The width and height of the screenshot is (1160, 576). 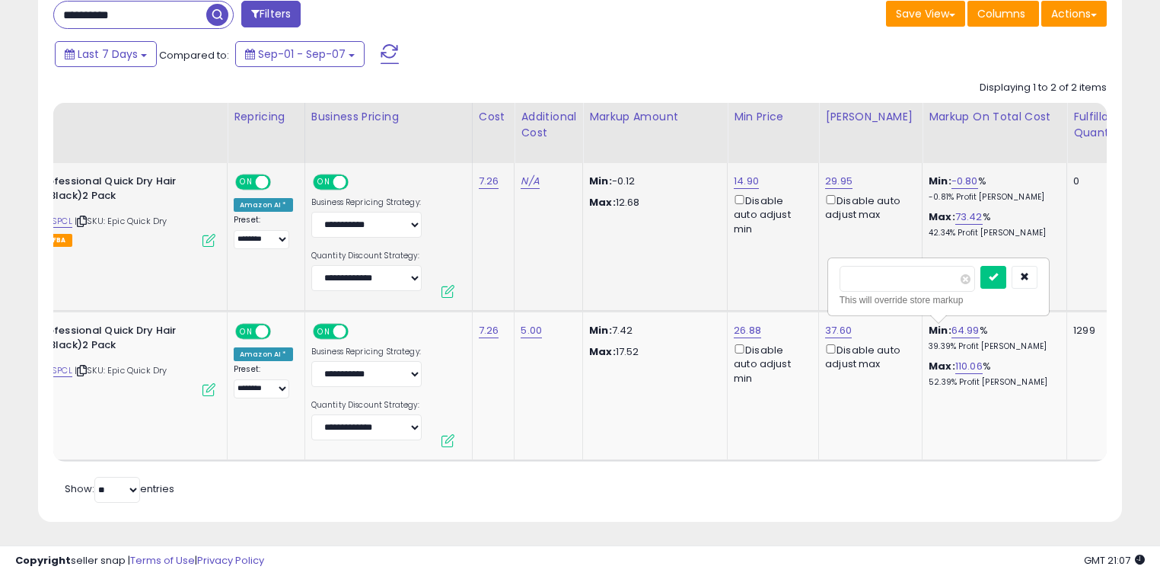 What do you see at coordinates (748, 330) in the screenshot?
I see `a: 26.88` at bounding box center [748, 330].